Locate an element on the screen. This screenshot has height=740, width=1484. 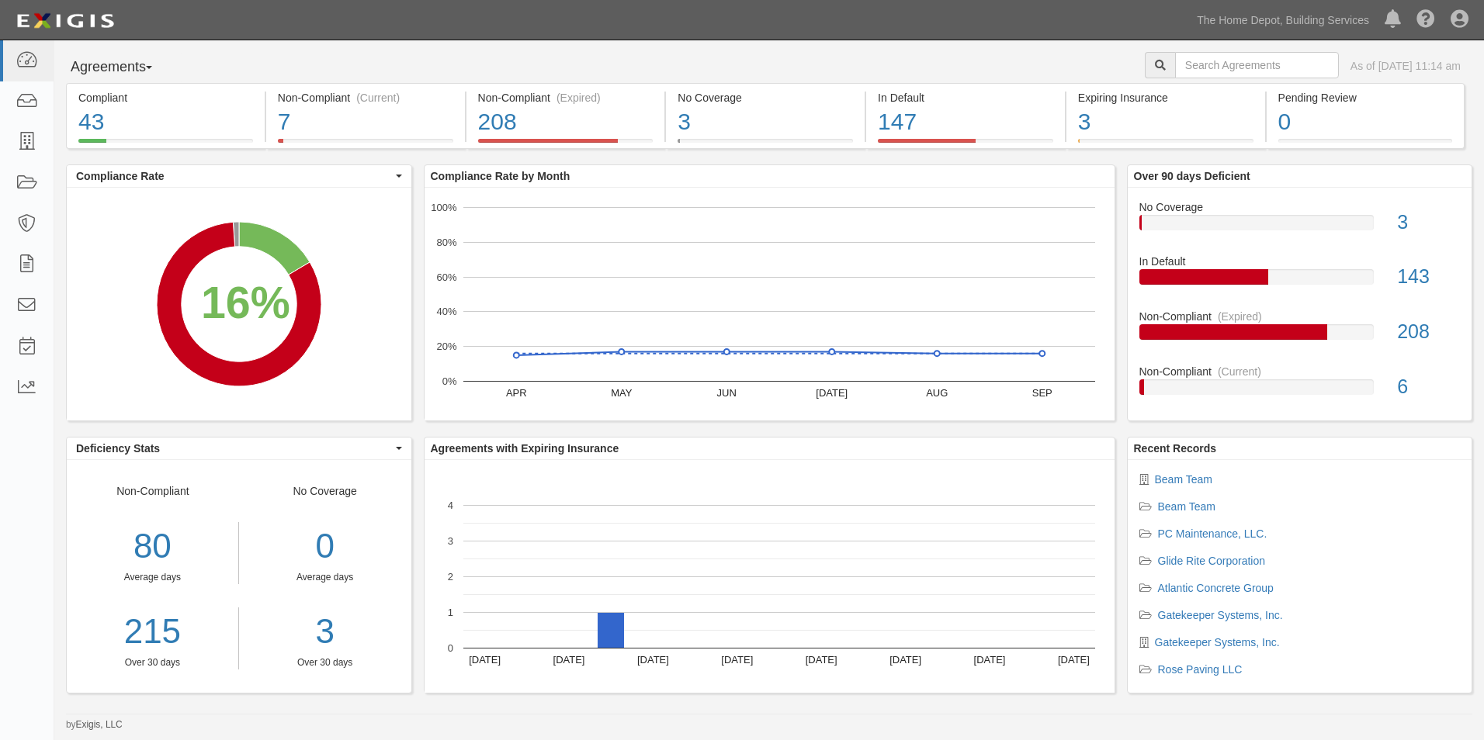
b: Compliance Rate by Month is located at coordinates (501, 176).